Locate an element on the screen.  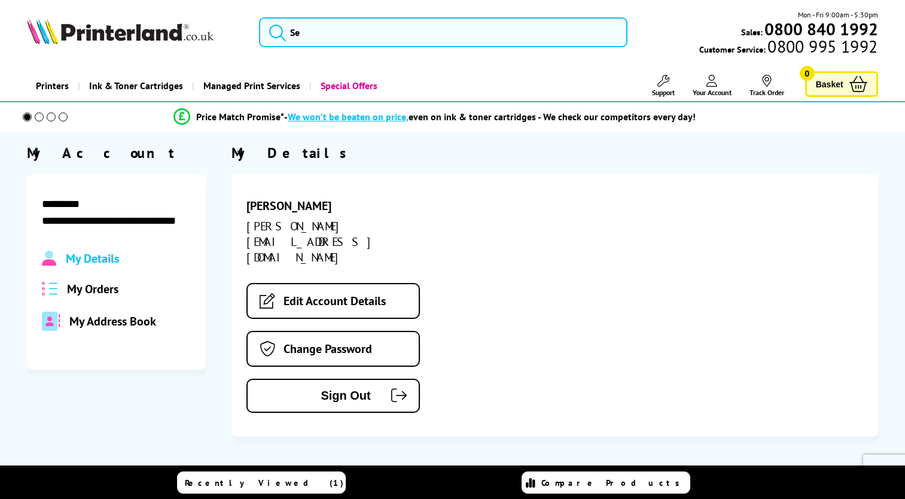
a: 0800 840 1992 is located at coordinates (820, 29).